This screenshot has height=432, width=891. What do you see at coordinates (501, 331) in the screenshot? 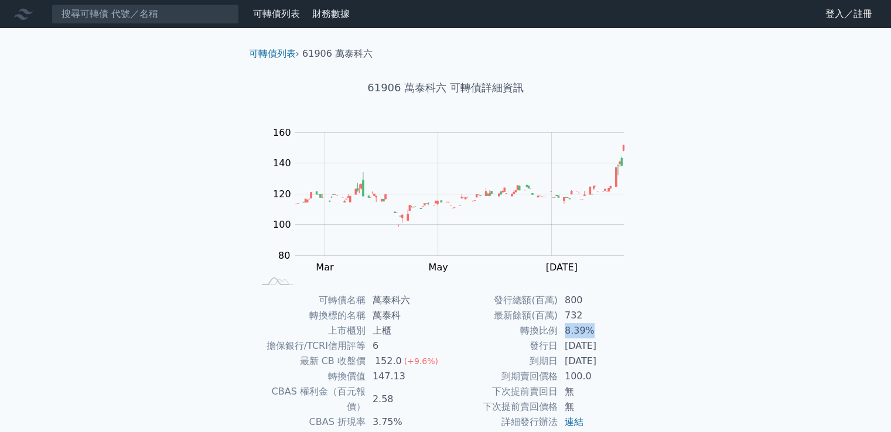
I see `td: 轉換比例` at bounding box center [501, 331].